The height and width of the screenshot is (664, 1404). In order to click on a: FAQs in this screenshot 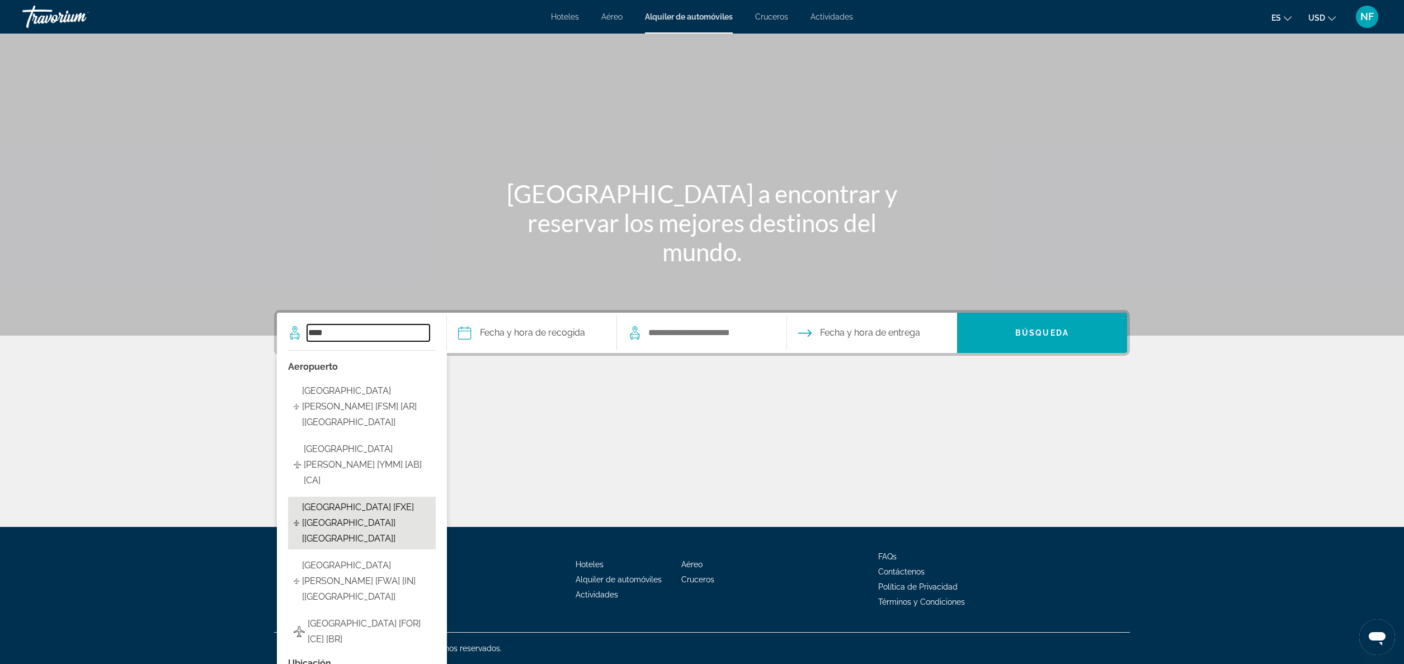, I will do `click(887, 557)`.